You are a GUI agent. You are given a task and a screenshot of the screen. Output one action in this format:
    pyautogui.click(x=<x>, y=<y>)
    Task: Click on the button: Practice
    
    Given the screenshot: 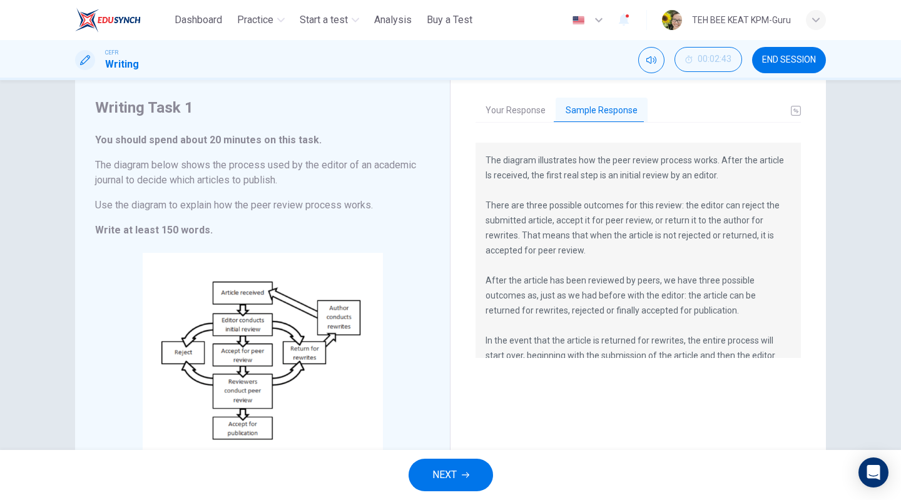 What is the action you would take?
    pyautogui.click(x=261, y=20)
    